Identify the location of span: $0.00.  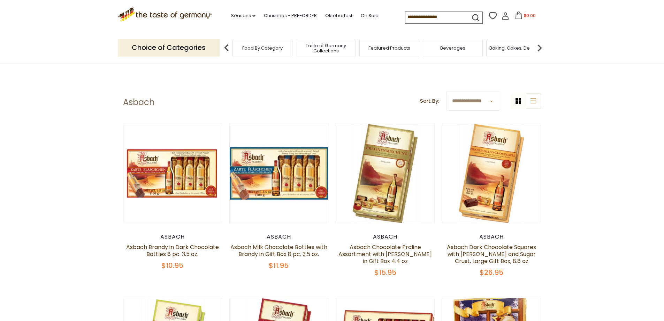
(530, 15).